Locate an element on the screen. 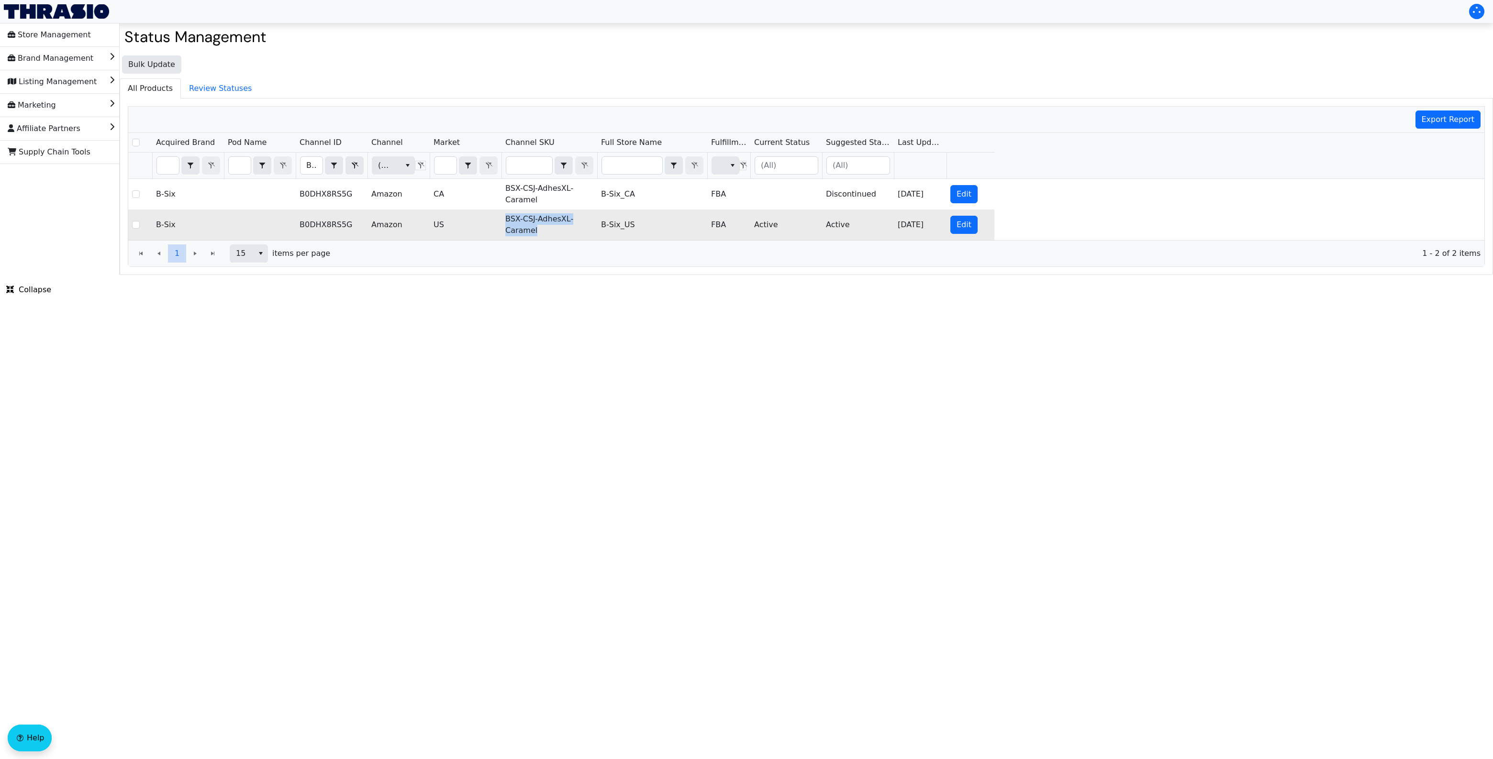  span: 1 is located at coordinates (177, 254).